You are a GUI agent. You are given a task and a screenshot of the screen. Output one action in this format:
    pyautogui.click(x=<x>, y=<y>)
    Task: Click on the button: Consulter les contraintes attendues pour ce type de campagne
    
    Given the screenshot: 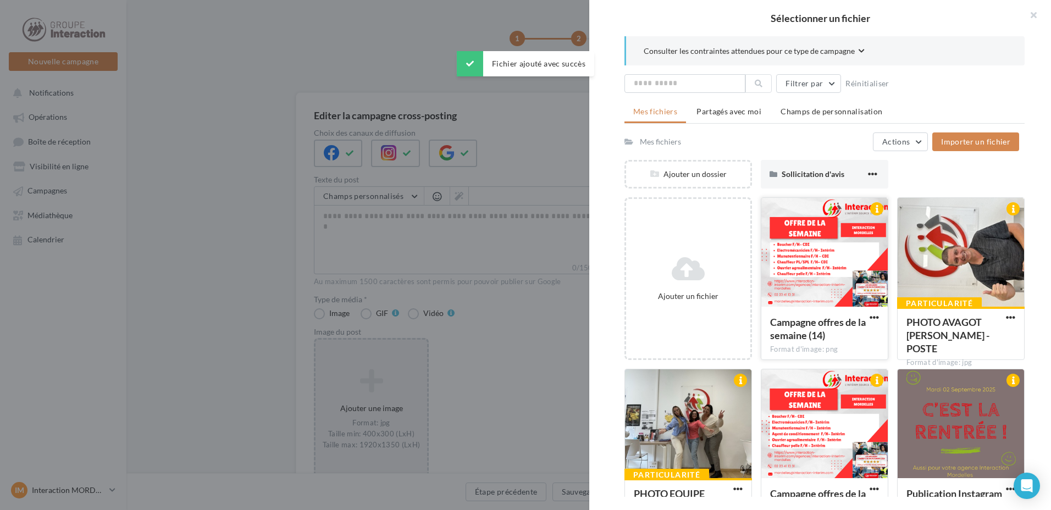 What is the action you would take?
    pyautogui.click(x=755, y=52)
    